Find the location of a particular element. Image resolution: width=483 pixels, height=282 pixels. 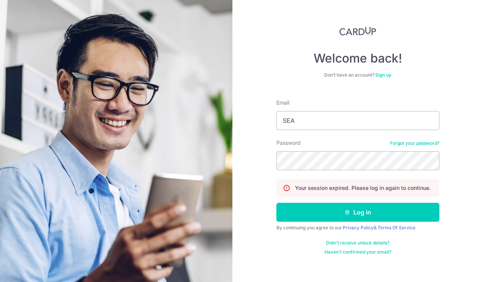

p: Your session expired. Please log in again to continue. is located at coordinates (363, 188).